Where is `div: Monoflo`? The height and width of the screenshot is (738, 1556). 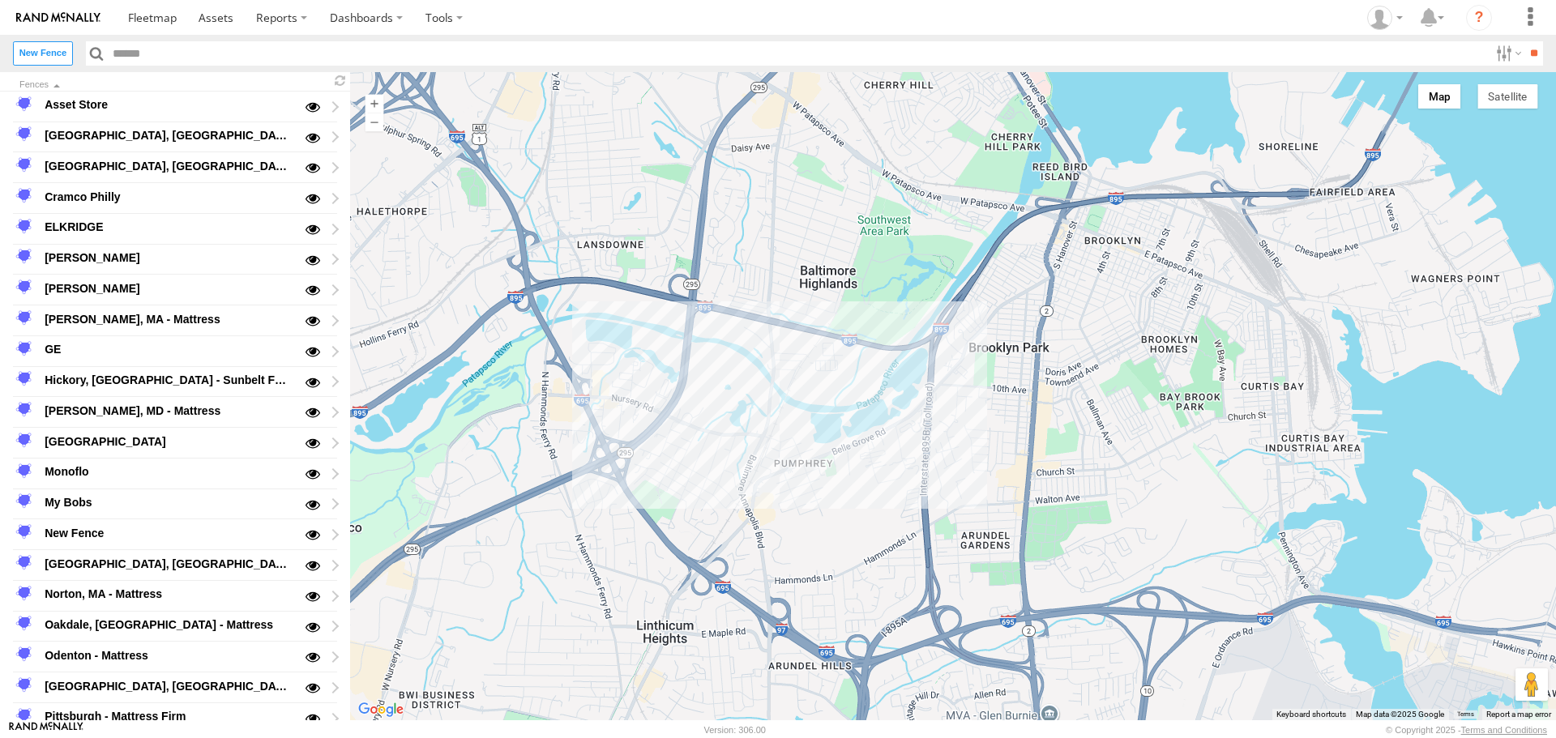
div: Monoflo is located at coordinates (168, 472).